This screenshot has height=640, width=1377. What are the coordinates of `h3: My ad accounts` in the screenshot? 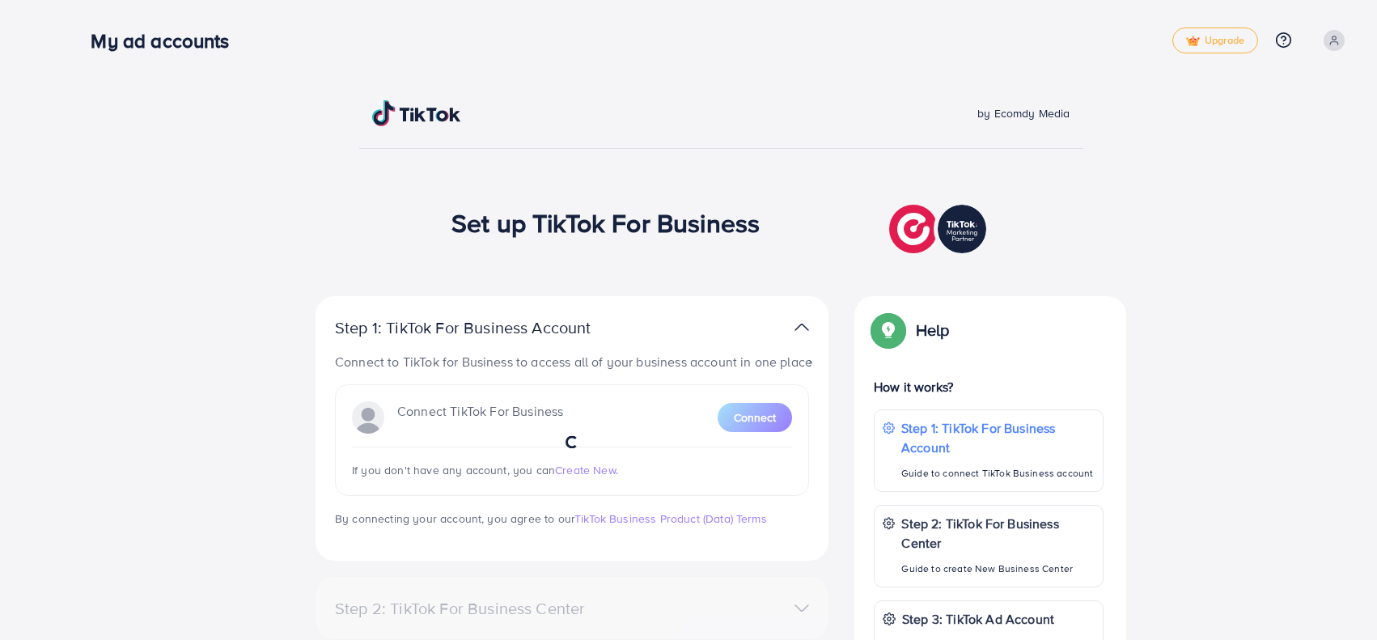 It's located at (166, 40).